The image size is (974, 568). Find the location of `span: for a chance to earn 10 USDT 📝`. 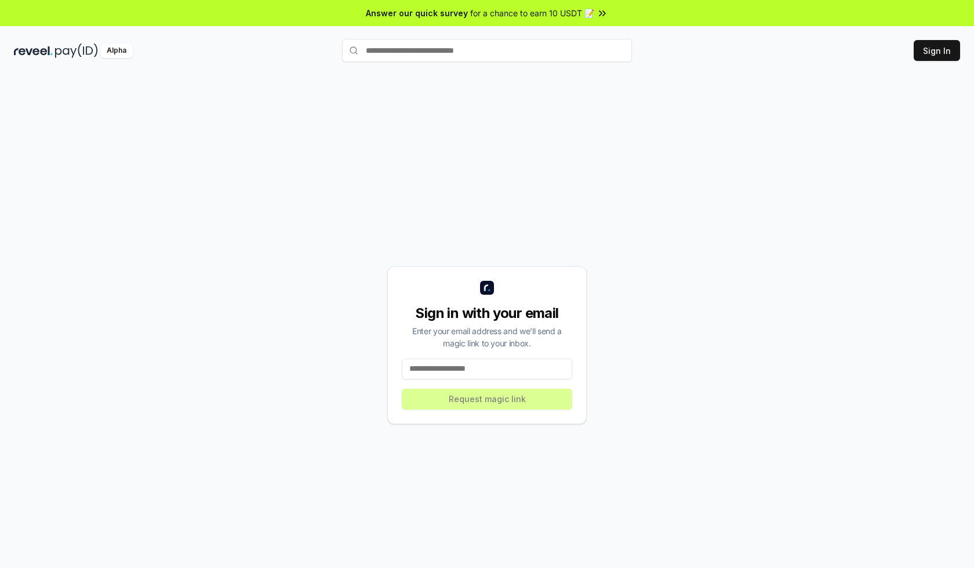

span: for a chance to earn 10 USDT 📝 is located at coordinates (532, 13).